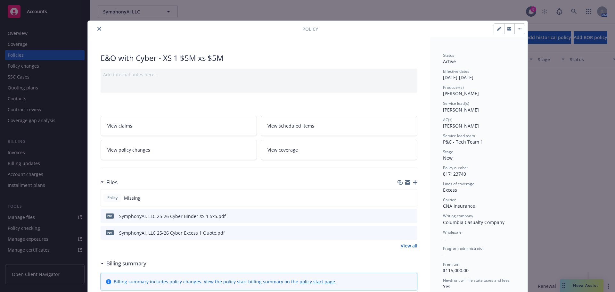 Image resolution: width=615 pixels, height=292 pixels. Describe the element at coordinates (448, 55) in the screenshot. I see `span: Status` at that location.